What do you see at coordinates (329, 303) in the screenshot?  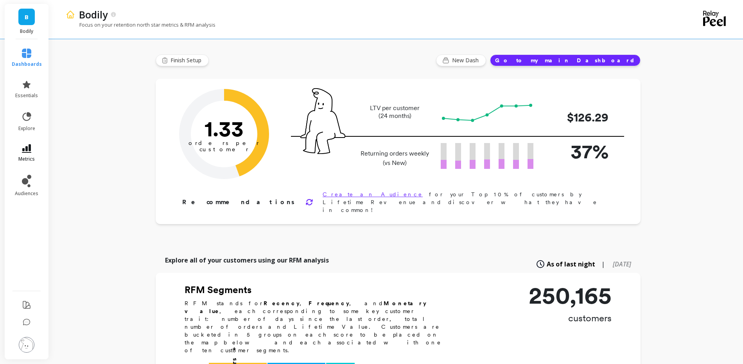 I see `b: Frequency` at bounding box center [329, 303].